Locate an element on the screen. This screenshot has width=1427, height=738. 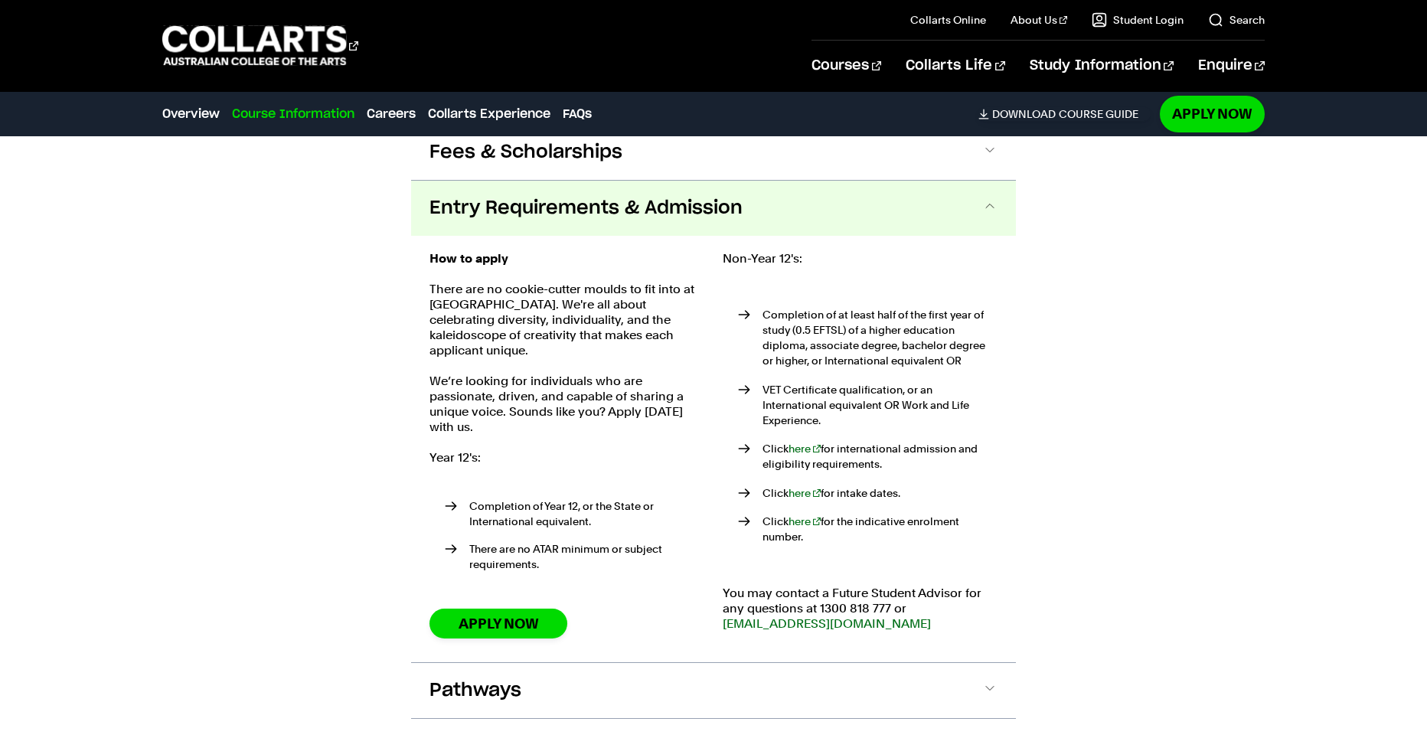
a: Collarts Experience is located at coordinates (489, 114).